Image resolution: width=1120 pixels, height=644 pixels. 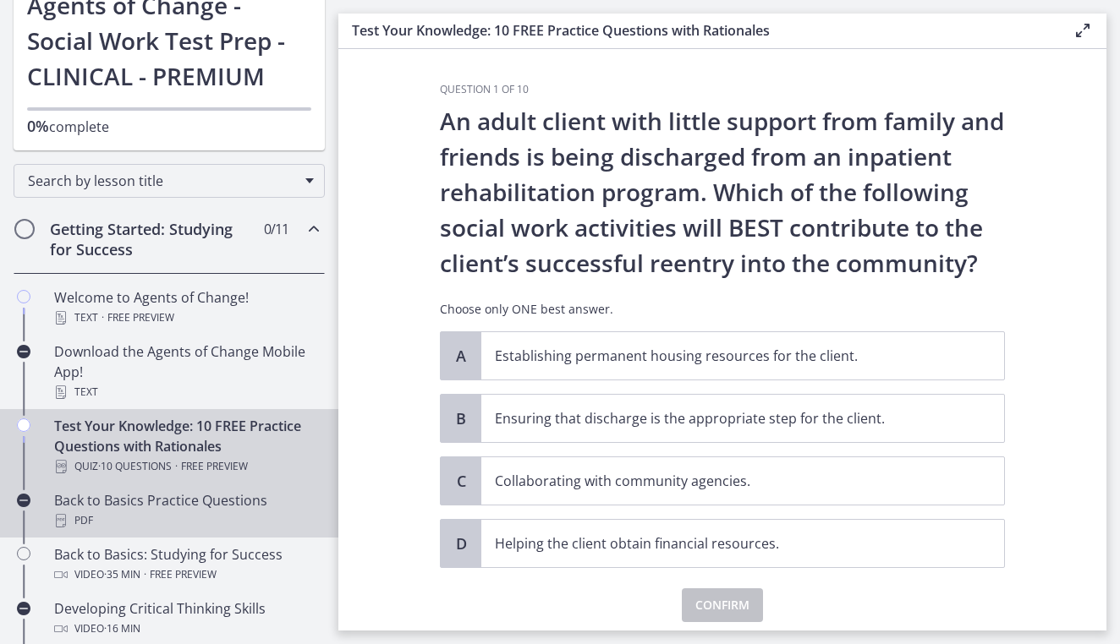 I want to click on span: C, so click(x=461, y=481).